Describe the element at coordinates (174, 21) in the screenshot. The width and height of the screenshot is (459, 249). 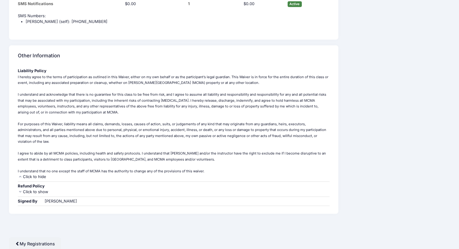
I see `td: SMS Numbers:` at that location.